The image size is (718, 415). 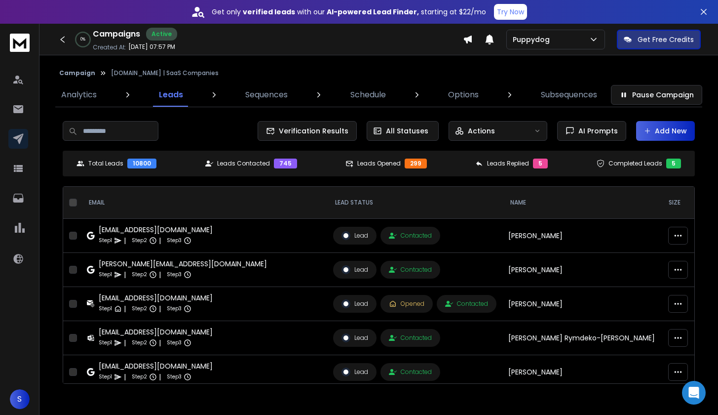 What do you see at coordinates (657, 95) in the screenshot?
I see `button: Pause Campaign` at bounding box center [657, 95].